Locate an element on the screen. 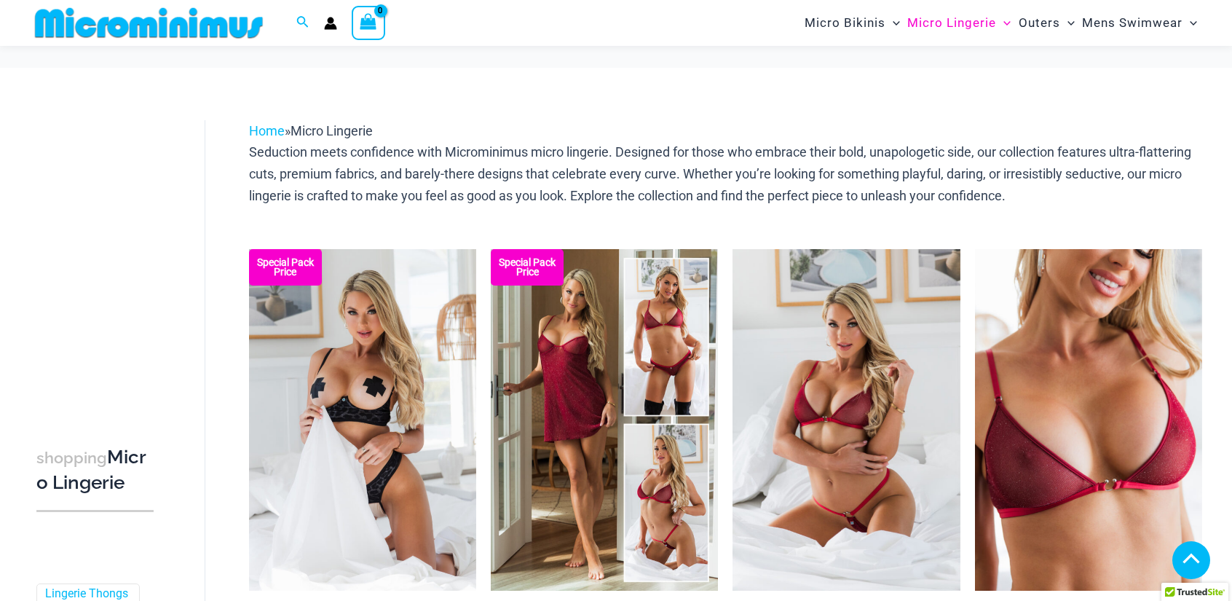 Image resolution: width=1232 pixels, height=601 pixels. p: Seduction meets confidence with Microminimus micro lingerie. Designed for those who embrace their... is located at coordinates (725, 173).